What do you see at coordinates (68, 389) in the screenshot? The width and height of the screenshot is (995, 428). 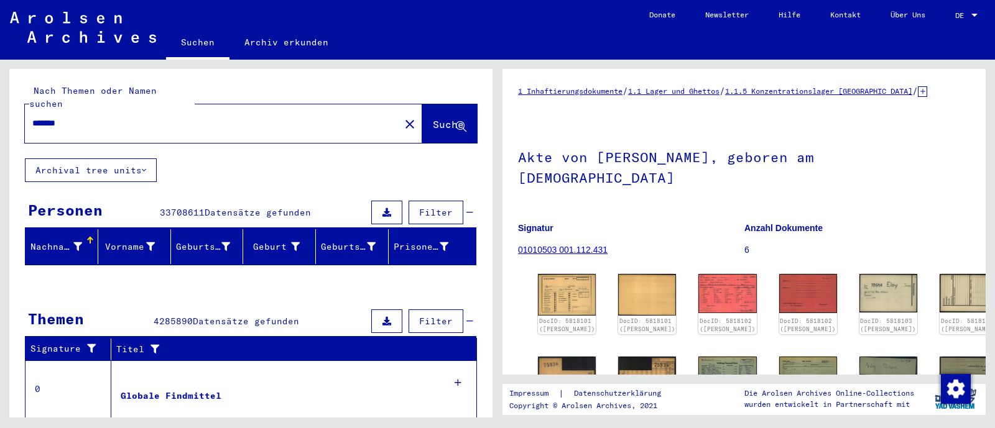 I see `td: 0` at bounding box center [68, 389].